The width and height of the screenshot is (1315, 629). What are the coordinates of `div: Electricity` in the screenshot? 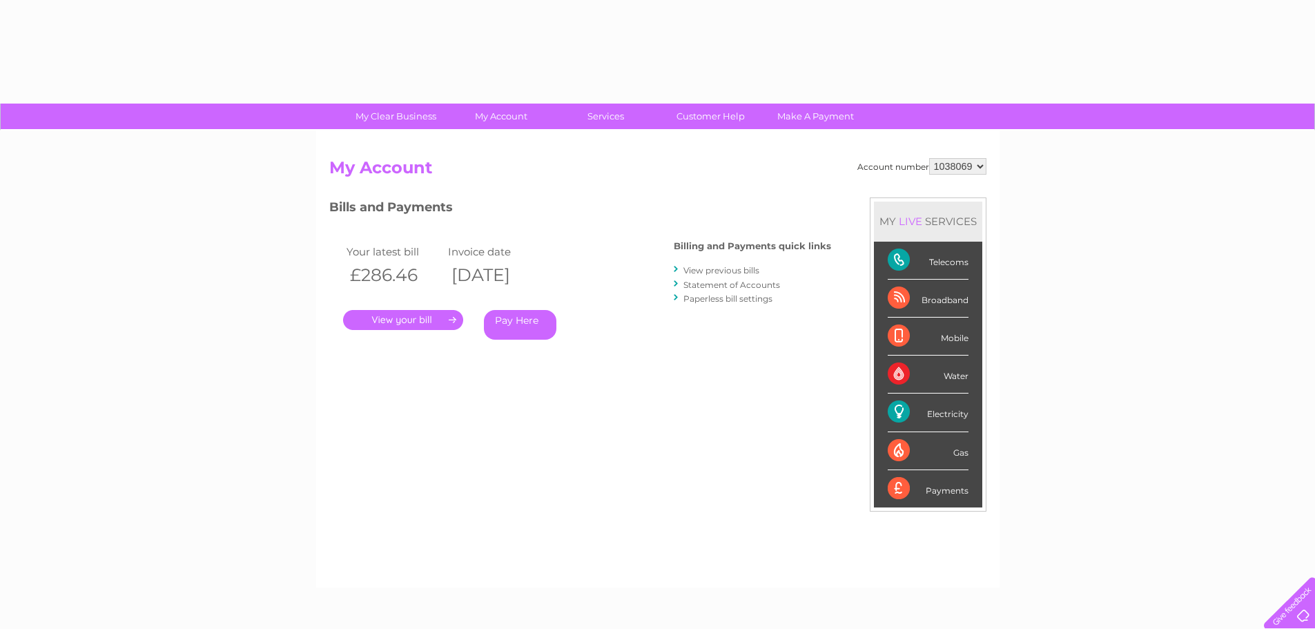 It's located at (927, 412).